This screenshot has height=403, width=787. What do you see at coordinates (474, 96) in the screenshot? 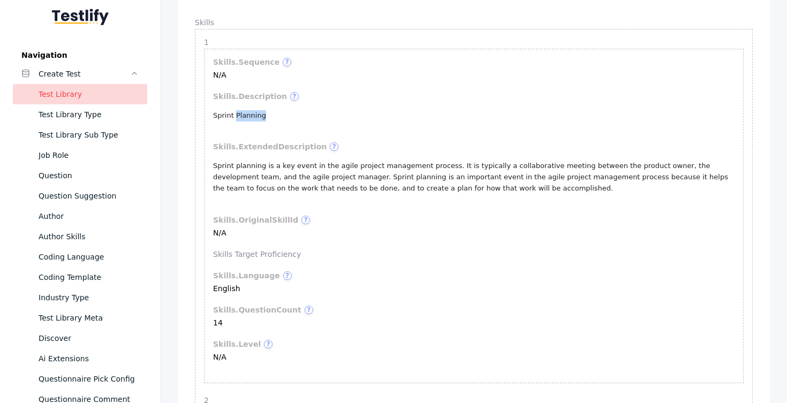
I see `label: skills.description` at bounding box center [474, 96].